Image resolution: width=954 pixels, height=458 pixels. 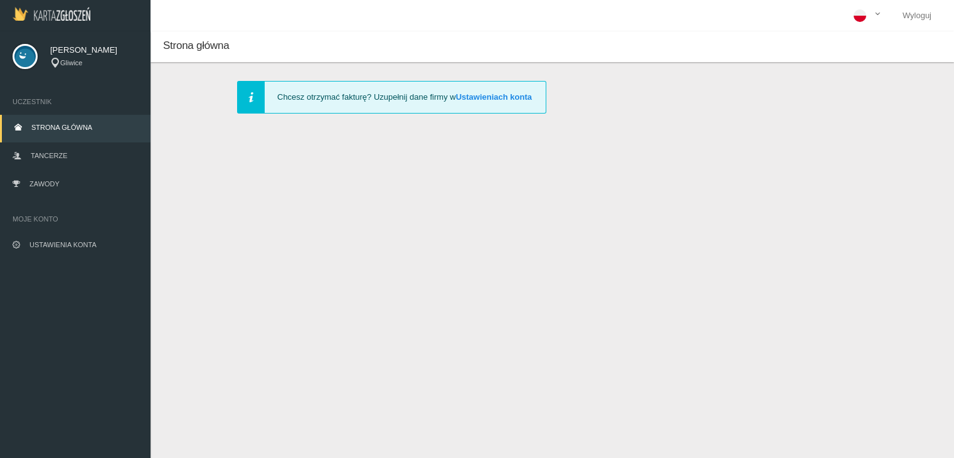 What do you see at coordinates (45, 184) in the screenshot?
I see `span: Zawody` at bounding box center [45, 184].